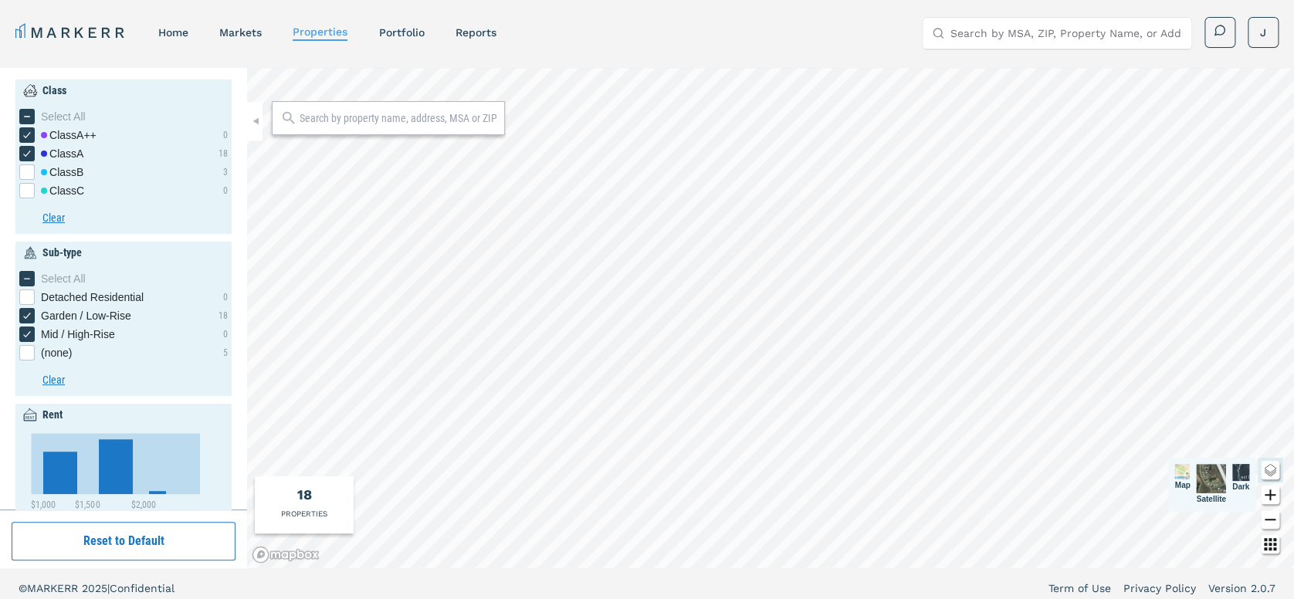  What do you see at coordinates (69, 135) in the screenshot?
I see `div: Class A++` at bounding box center [69, 135].